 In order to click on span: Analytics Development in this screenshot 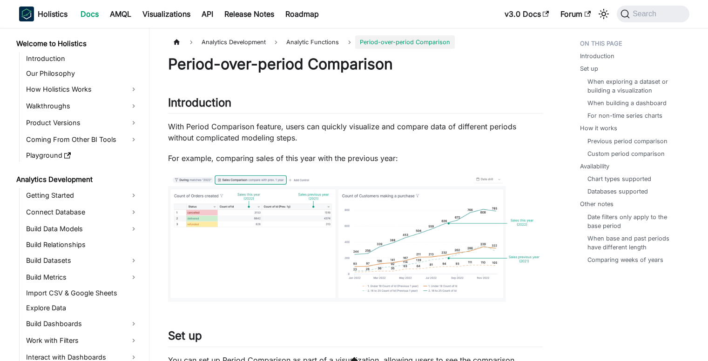, I will do `click(234, 42)`.